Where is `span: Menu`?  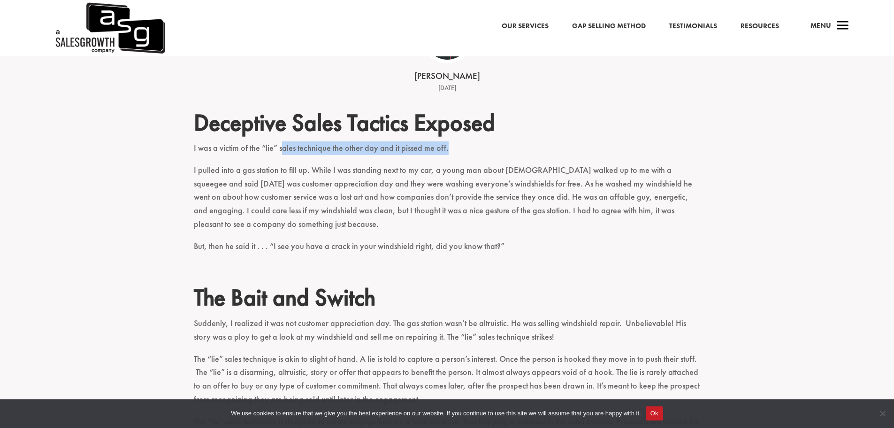
span: Menu is located at coordinates (821, 25).